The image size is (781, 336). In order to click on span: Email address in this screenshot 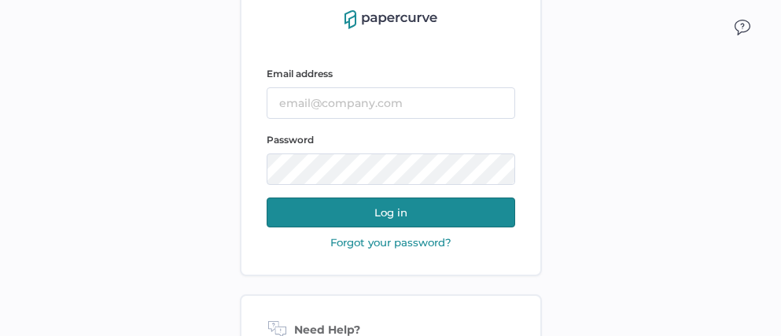, I will do `click(300, 73)`.